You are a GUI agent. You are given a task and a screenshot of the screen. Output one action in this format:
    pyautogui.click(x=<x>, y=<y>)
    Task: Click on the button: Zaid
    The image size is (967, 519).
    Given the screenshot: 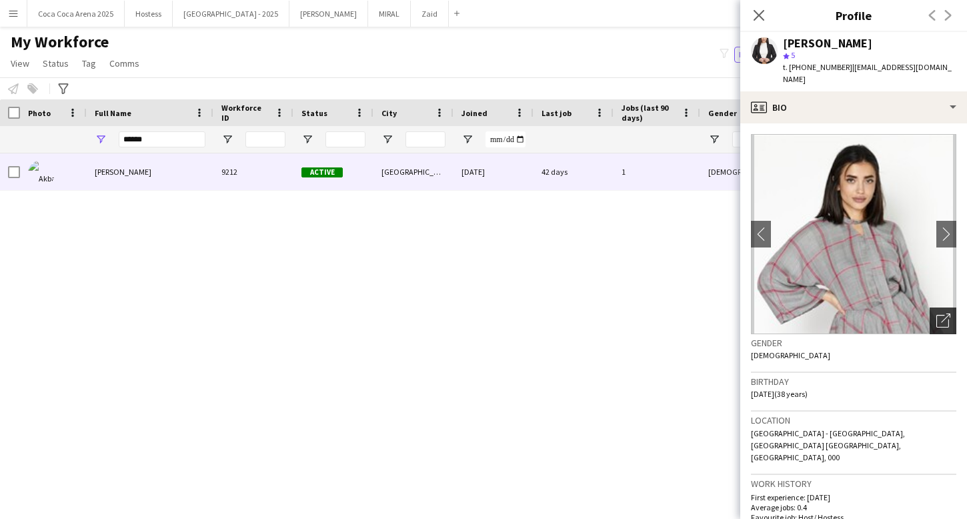 What is the action you would take?
    pyautogui.click(x=430, y=13)
    